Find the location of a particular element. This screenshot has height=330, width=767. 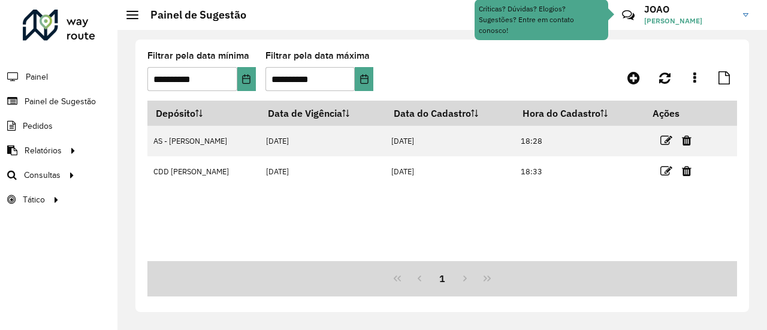

td: 18:28 is located at coordinates (579, 141).